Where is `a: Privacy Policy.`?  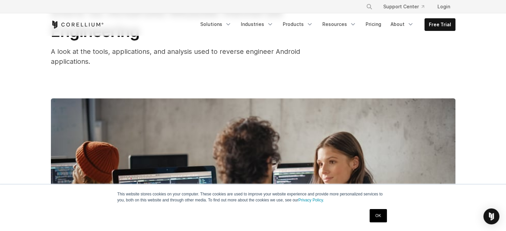 a: Privacy Policy. is located at coordinates (311, 200).